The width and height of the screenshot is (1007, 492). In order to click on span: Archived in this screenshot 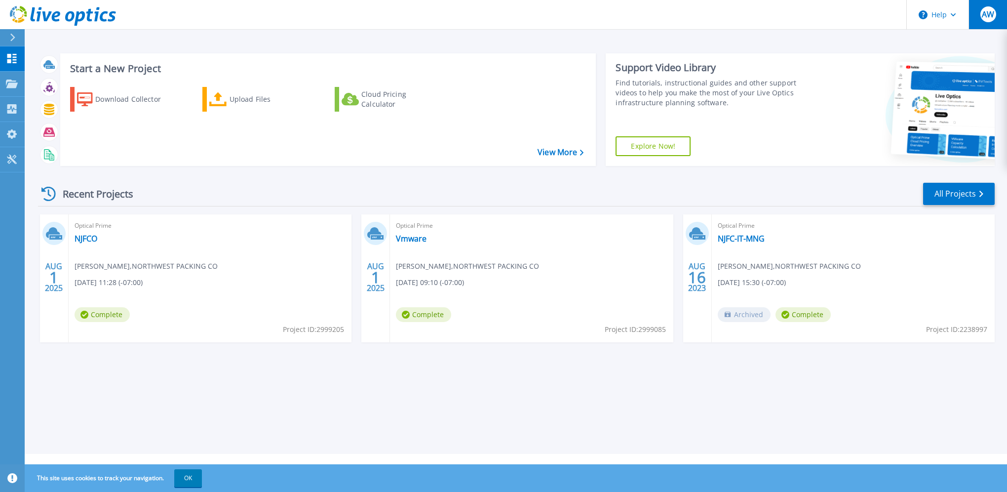, I will do `click(744, 315)`.